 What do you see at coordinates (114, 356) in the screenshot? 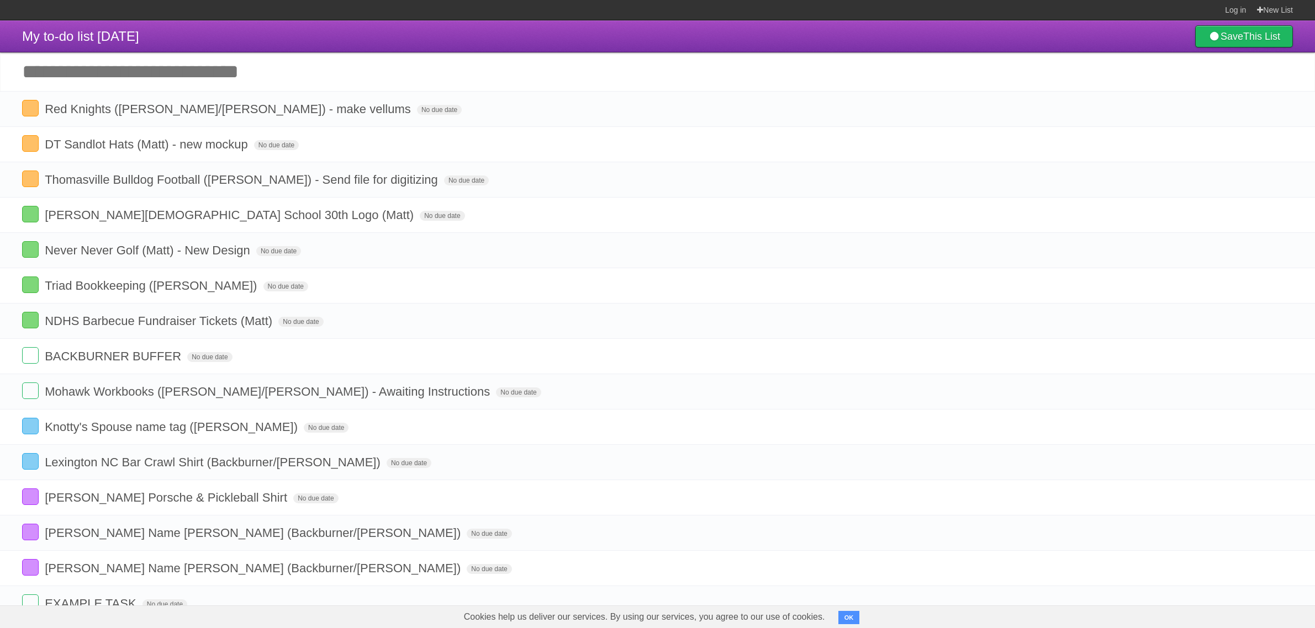
I see `span: BACKBURNER BUFFER` at bounding box center [114, 356].